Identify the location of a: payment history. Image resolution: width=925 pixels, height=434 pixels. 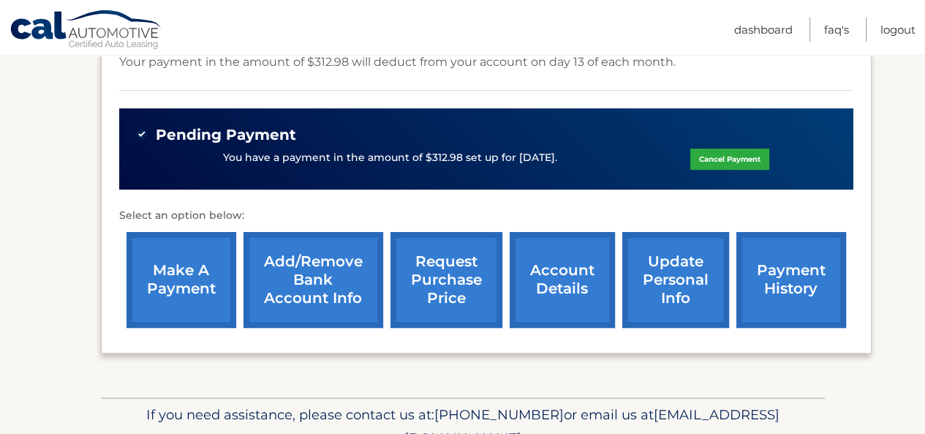
(791, 279).